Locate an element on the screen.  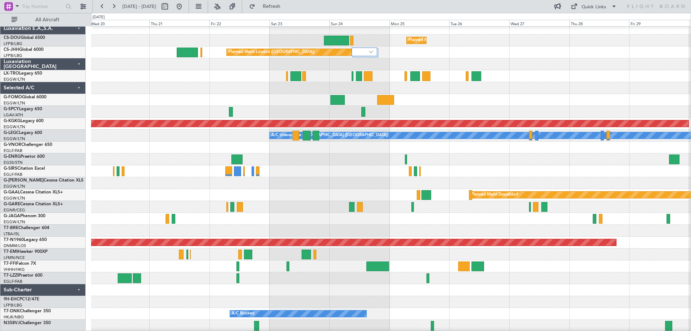
span: Refresh is located at coordinates (272, 6).